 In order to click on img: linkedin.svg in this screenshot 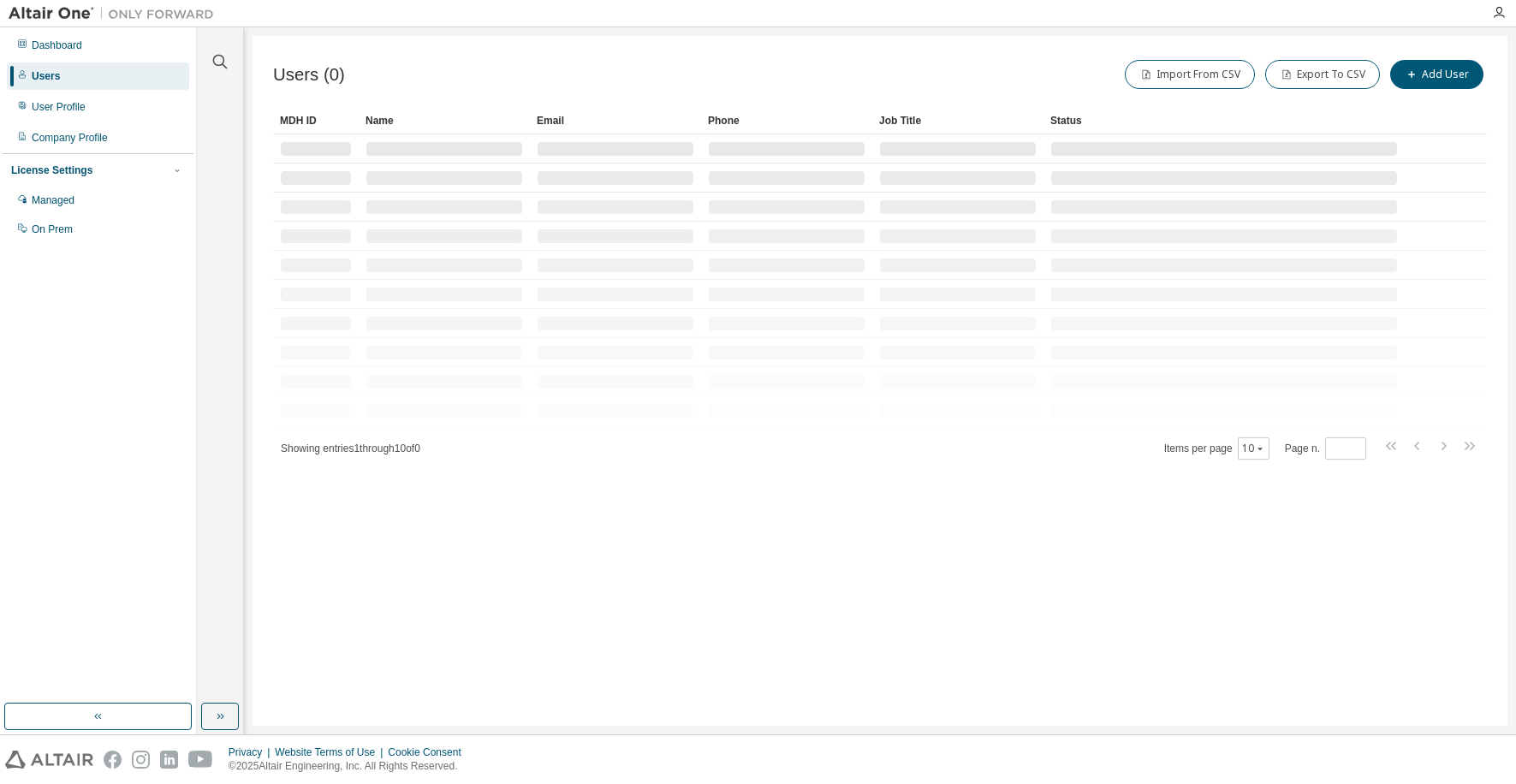, I will do `click(169, 759)`.